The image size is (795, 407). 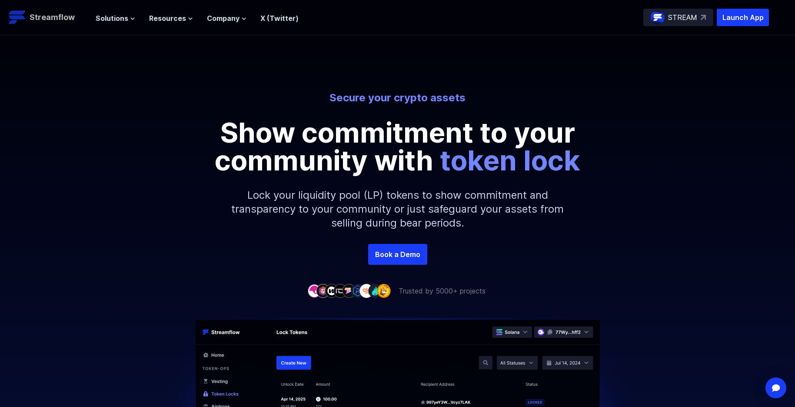 I want to click on a: Book a Demo, so click(x=398, y=254).